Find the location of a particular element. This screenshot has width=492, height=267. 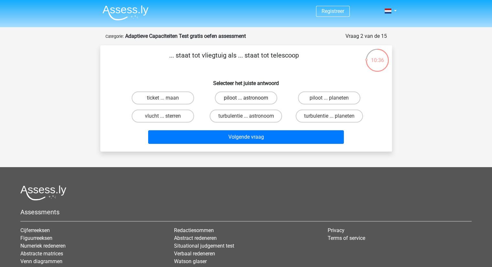

label: piloot ... planeten is located at coordinates (329, 98).